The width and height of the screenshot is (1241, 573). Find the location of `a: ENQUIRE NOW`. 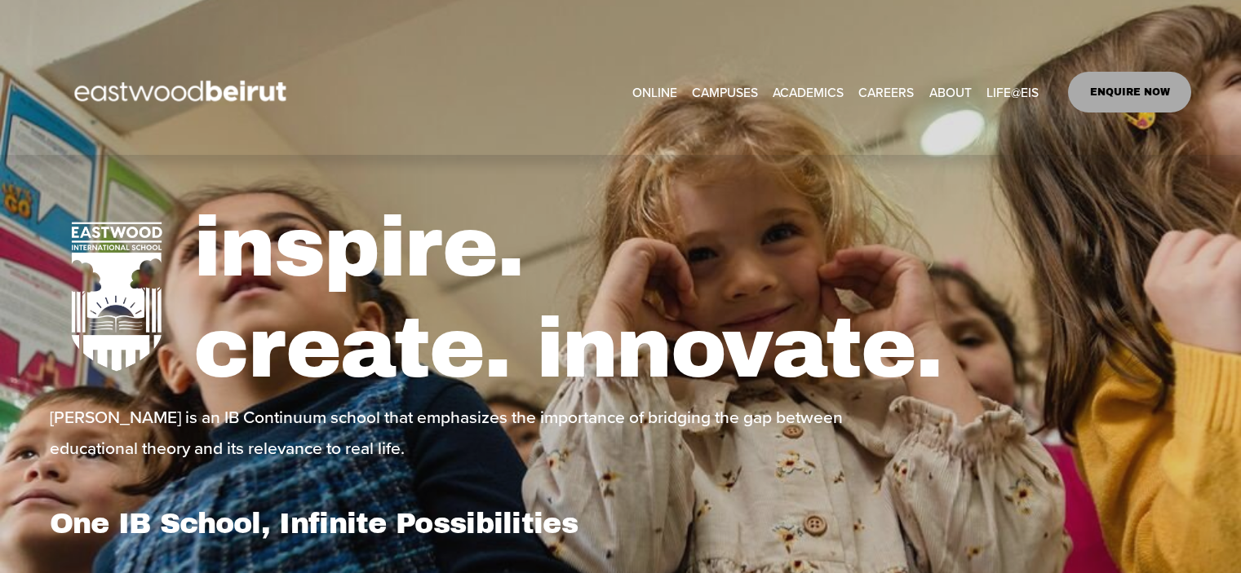

a: ENQUIRE NOW is located at coordinates (1129, 92).